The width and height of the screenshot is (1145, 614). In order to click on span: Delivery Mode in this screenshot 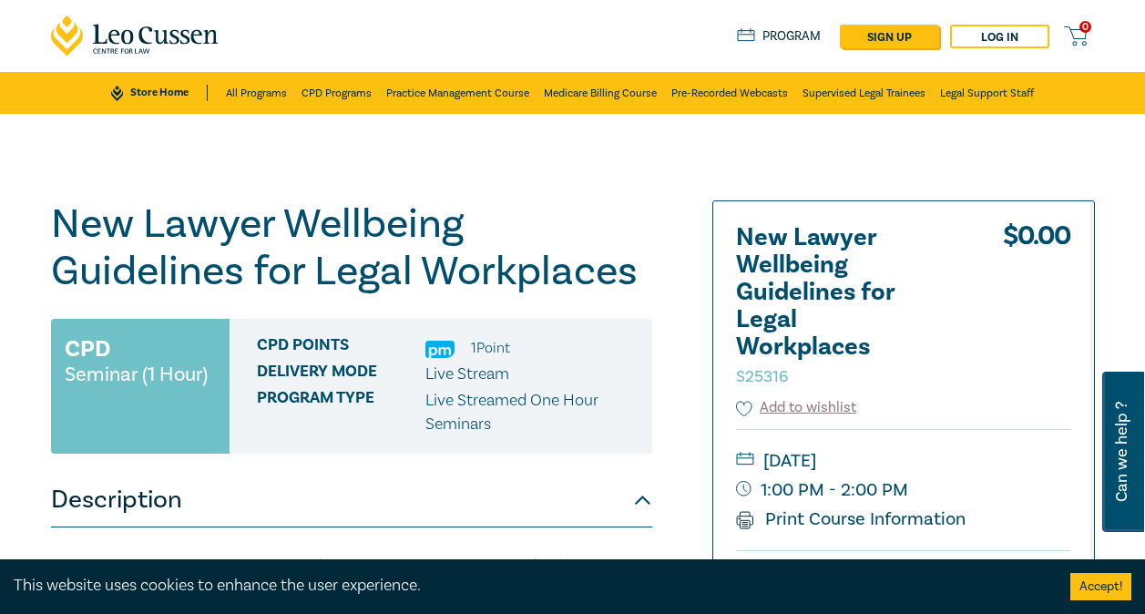, I will do `click(341, 374)`.